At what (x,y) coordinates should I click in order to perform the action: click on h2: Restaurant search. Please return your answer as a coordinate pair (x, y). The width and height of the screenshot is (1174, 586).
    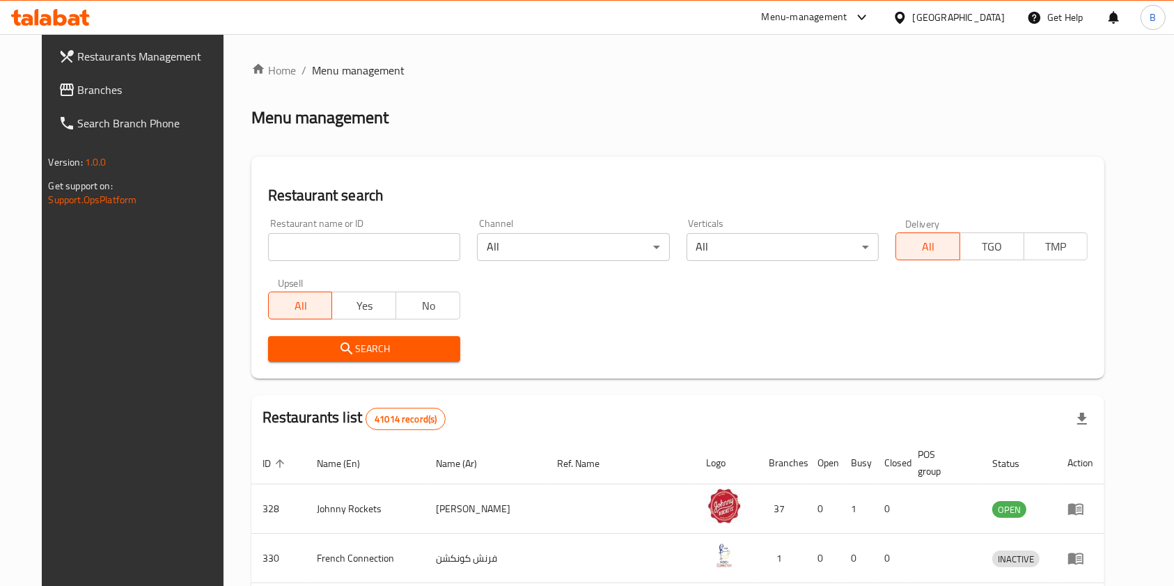
    Looking at the image, I should click on (678, 196).